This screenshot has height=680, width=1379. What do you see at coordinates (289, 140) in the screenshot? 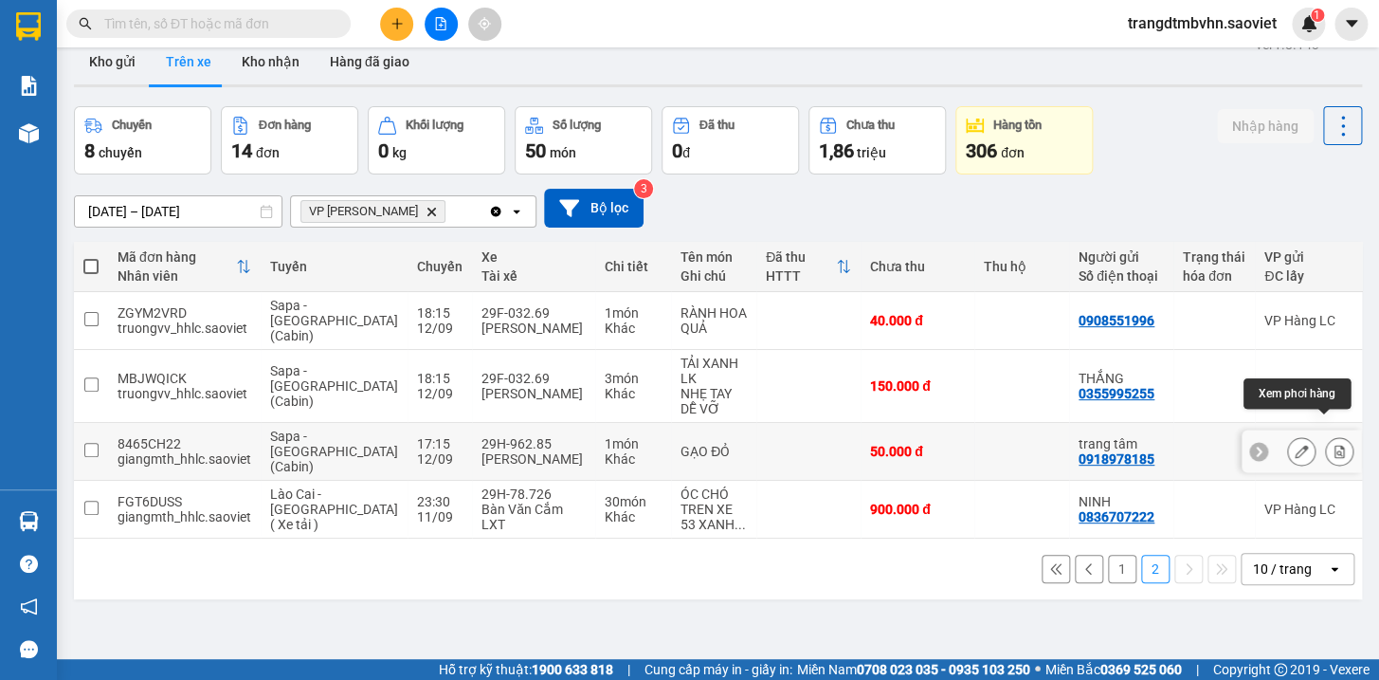
I see `button: Đơn hàng14đơn` at bounding box center [289, 140].